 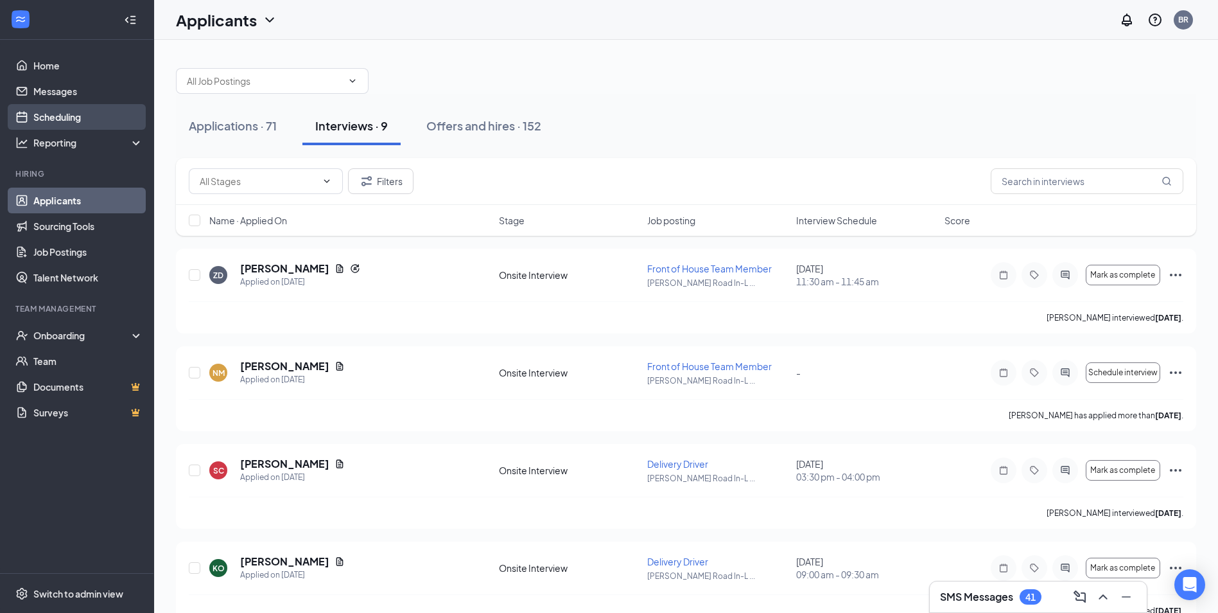 I want to click on div: Reporting, so click(x=89, y=143).